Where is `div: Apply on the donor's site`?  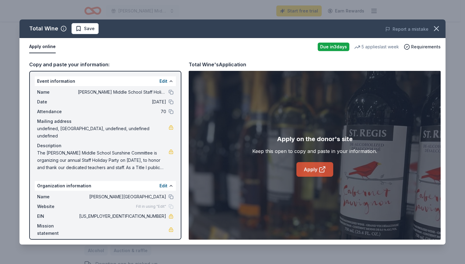
div: Apply on the donor's site is located at coordinates (315, 139).